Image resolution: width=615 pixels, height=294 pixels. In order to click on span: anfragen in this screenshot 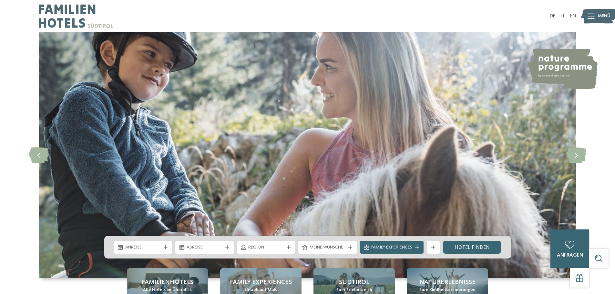, I will do `click(570, 255)`.